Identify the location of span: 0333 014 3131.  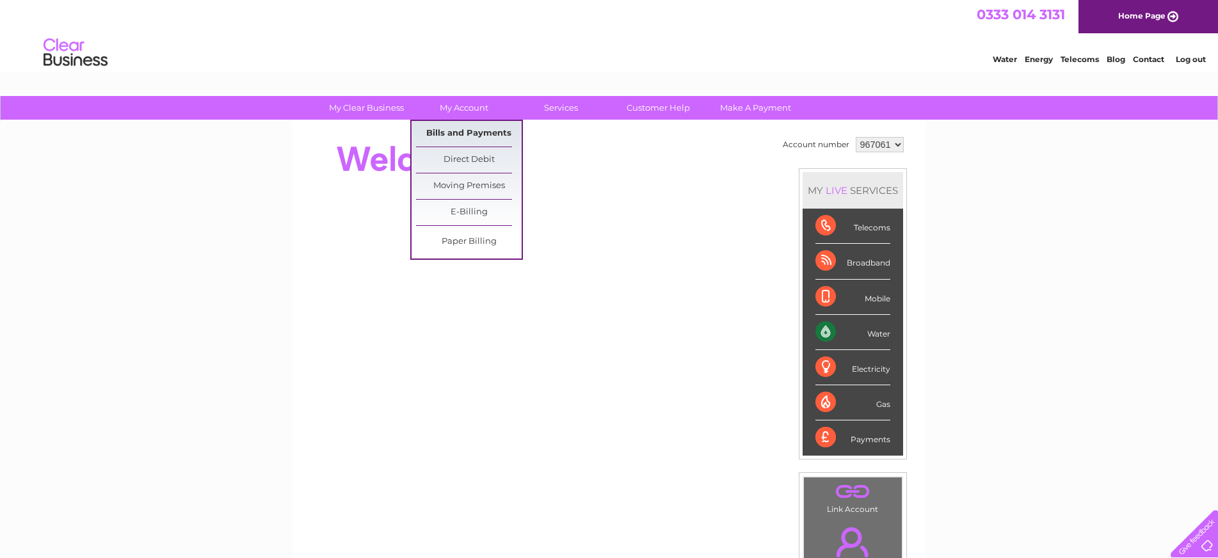
(1021, 14).